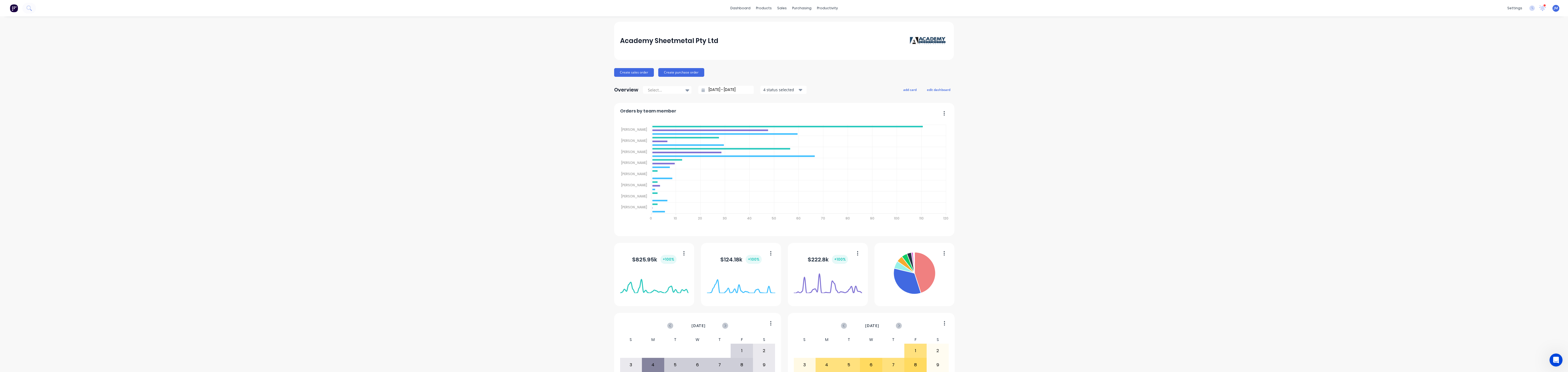  I want to click on div: purchasing, so click(802, 8).